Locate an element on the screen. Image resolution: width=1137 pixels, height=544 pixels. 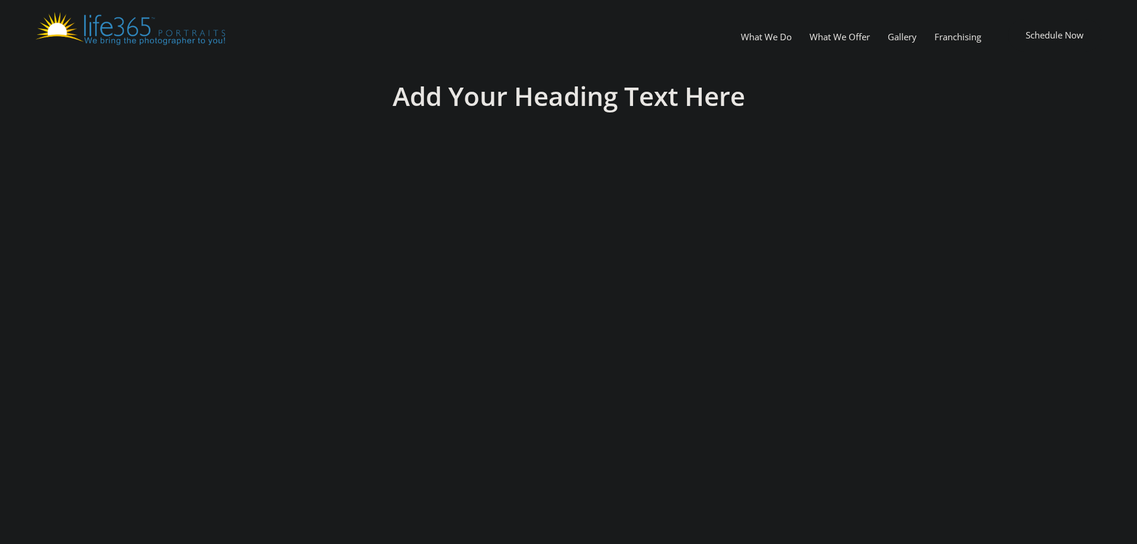
img: Life365 is located at coordinates (130, 28).